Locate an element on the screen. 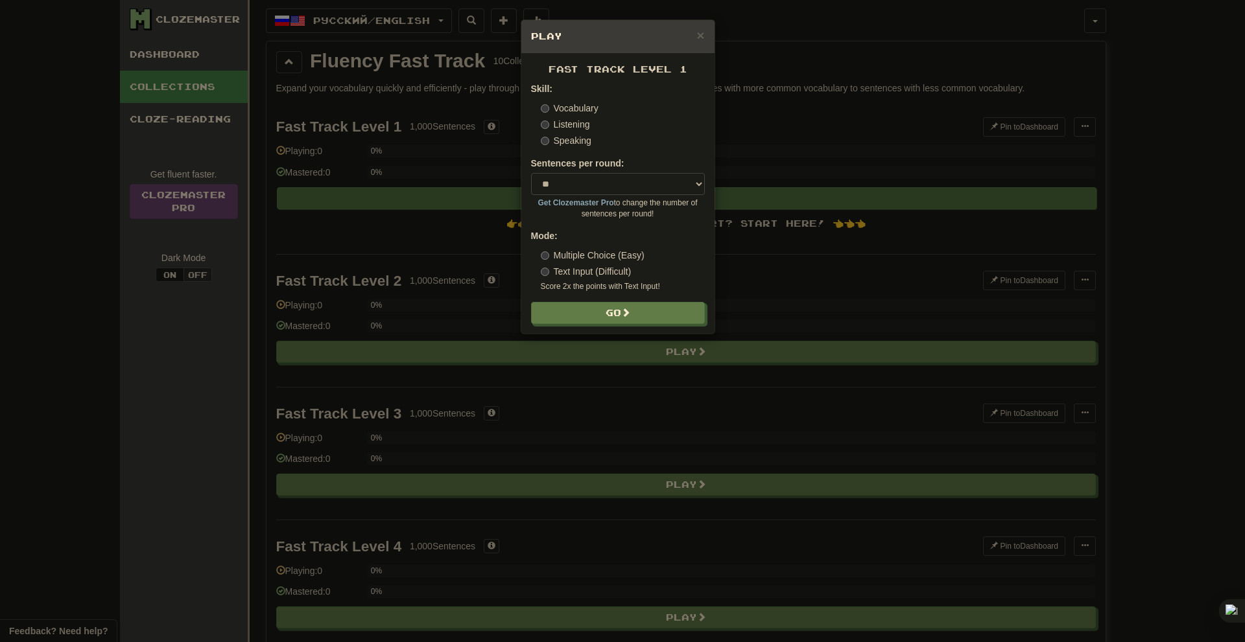  button: Close is located at coordinates (700, 35).